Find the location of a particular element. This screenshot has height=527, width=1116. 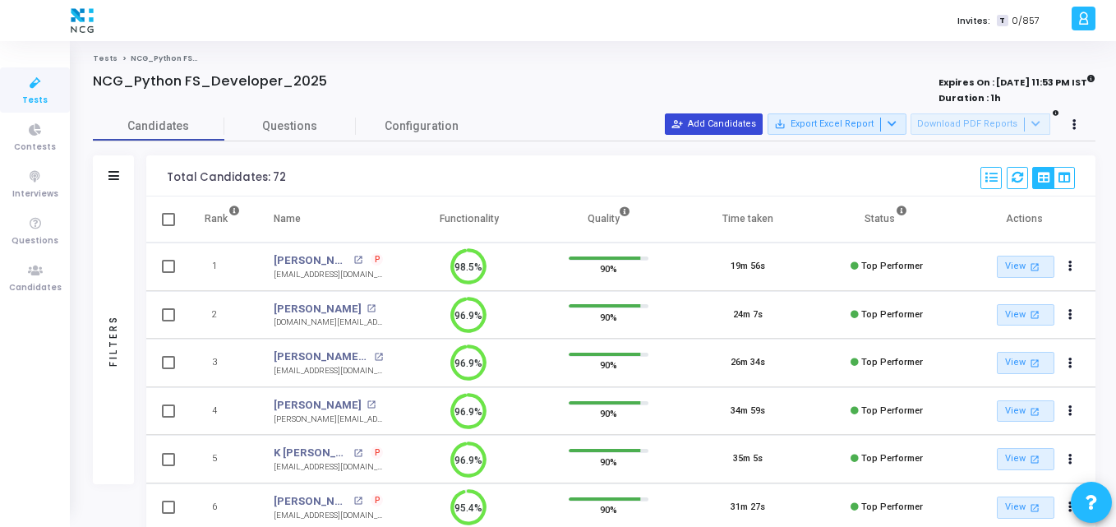

div: Time taken is located at coordinates (748, 219).